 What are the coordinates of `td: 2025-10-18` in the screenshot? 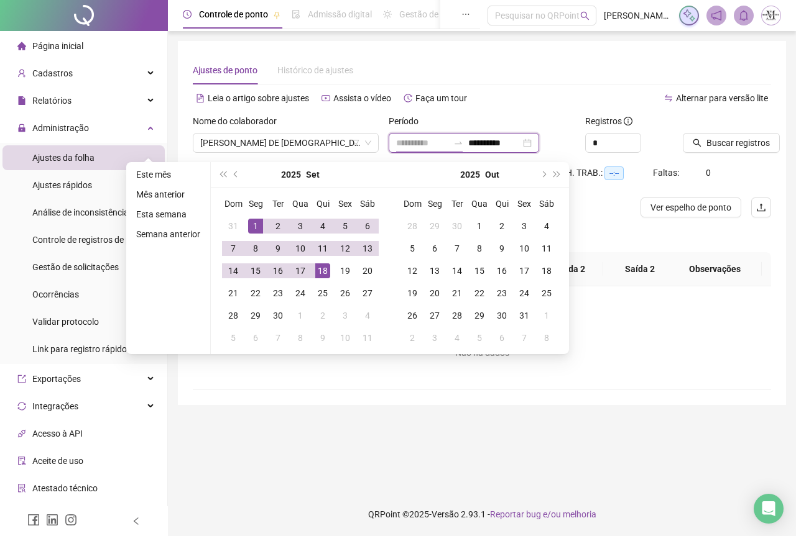 It's located at (546, 271).